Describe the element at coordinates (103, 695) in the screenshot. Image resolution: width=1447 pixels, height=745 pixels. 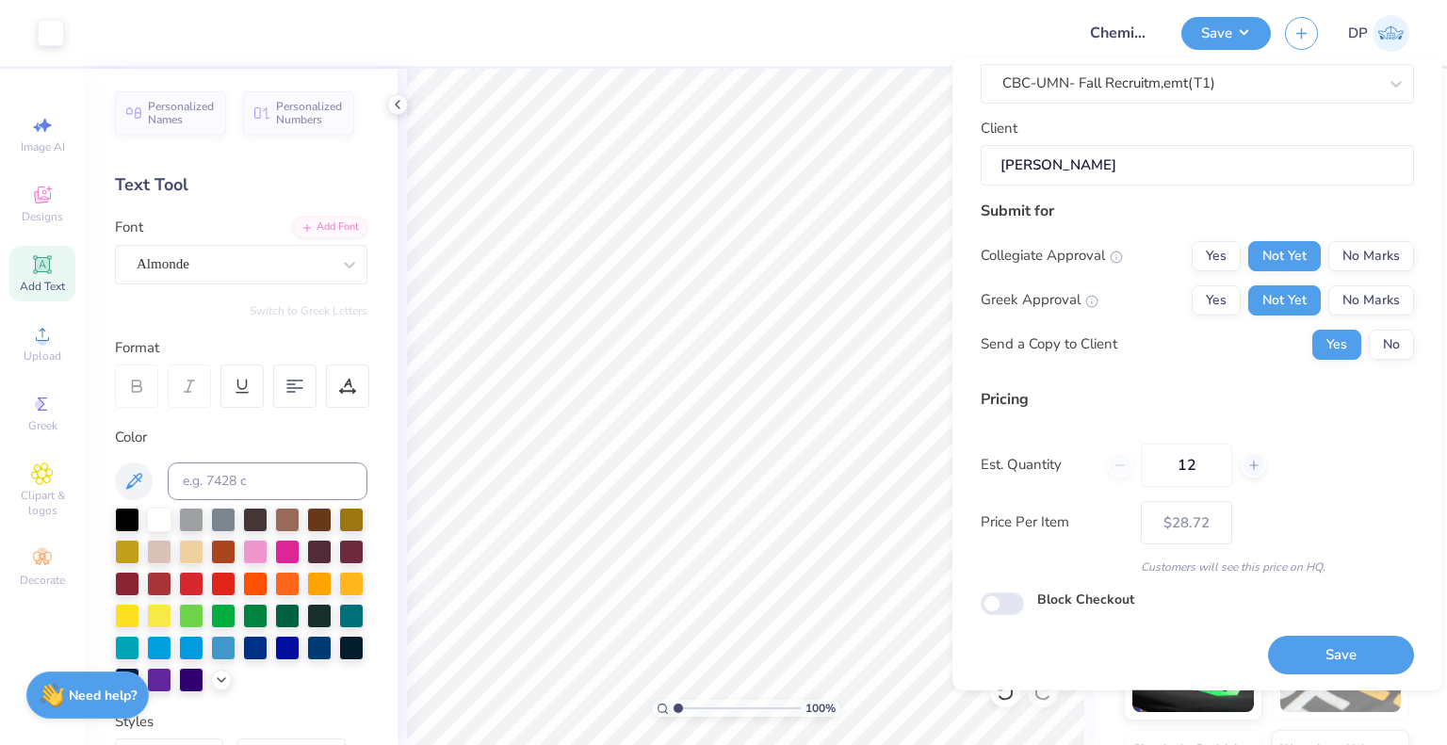
I see `strong: Need help?` at that location.